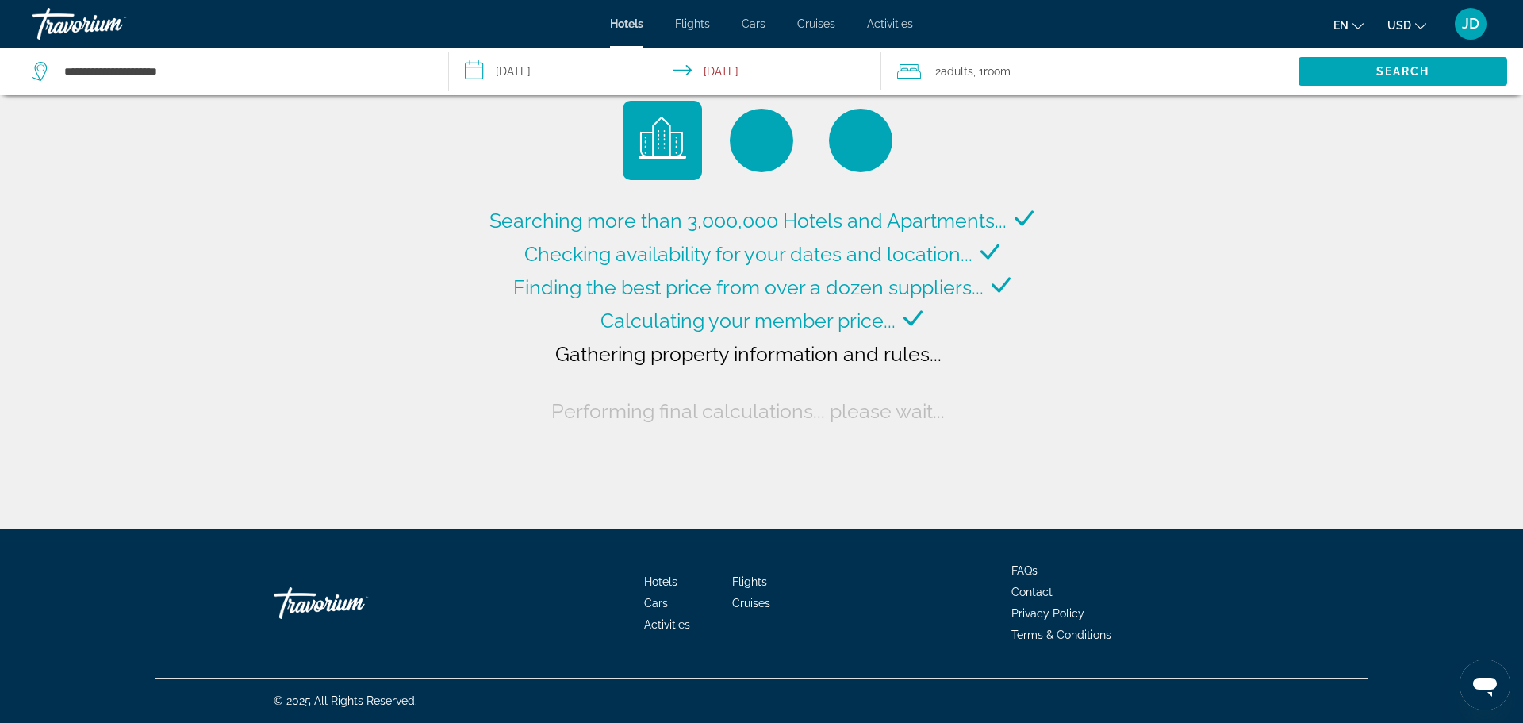  What do you see at coordinates (748, 221) in the screenshot?
I see `span: Searching more than 3,000,000 Hotels and Apartments...` at bounding box center [748, 221].